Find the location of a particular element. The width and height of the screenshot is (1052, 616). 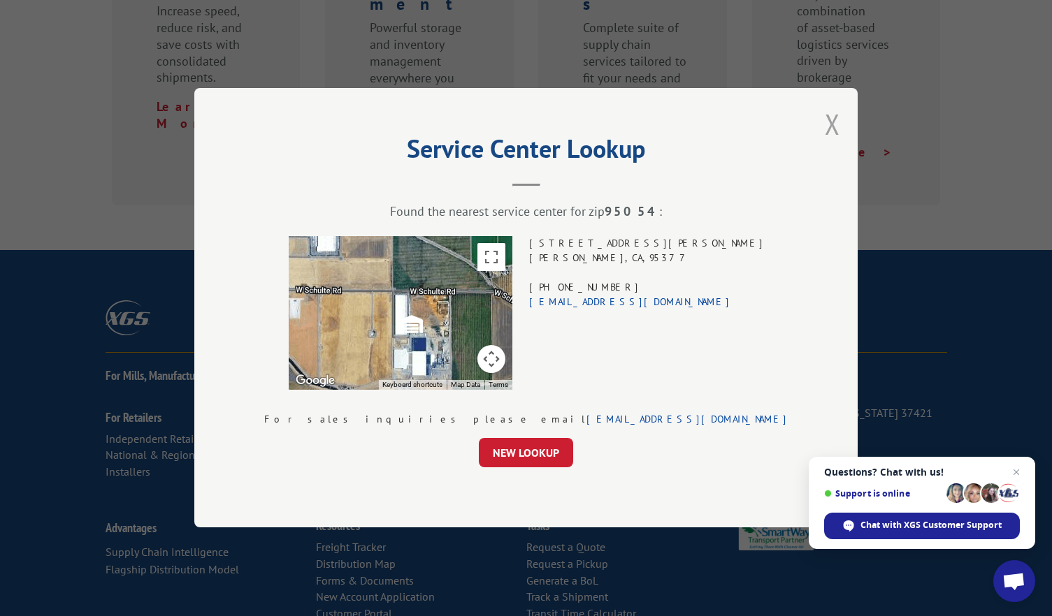

h2: Service Center Lookup is located at coordinates (526, 152).